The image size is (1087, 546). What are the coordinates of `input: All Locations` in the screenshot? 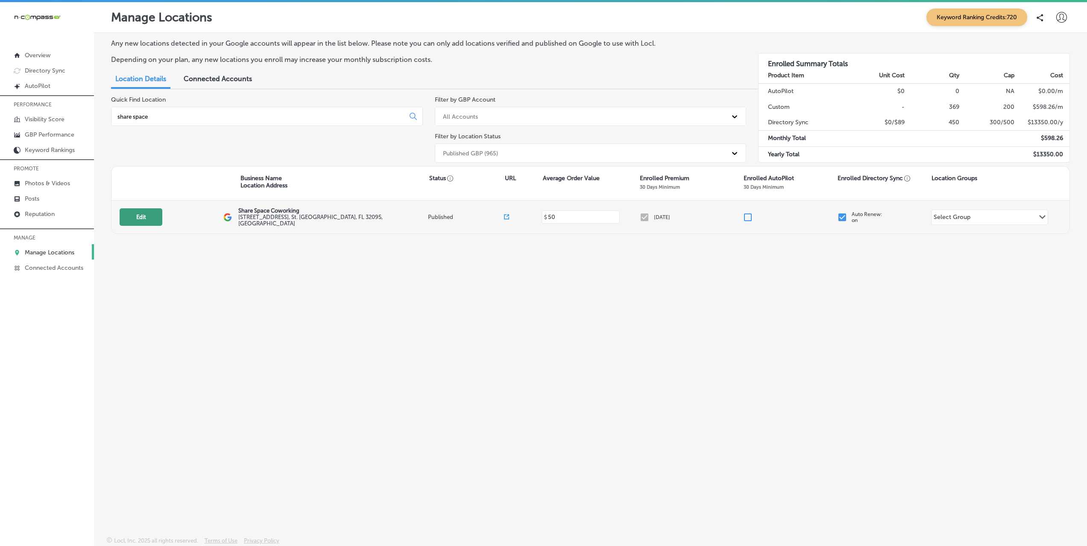 It's located at (260, 117).